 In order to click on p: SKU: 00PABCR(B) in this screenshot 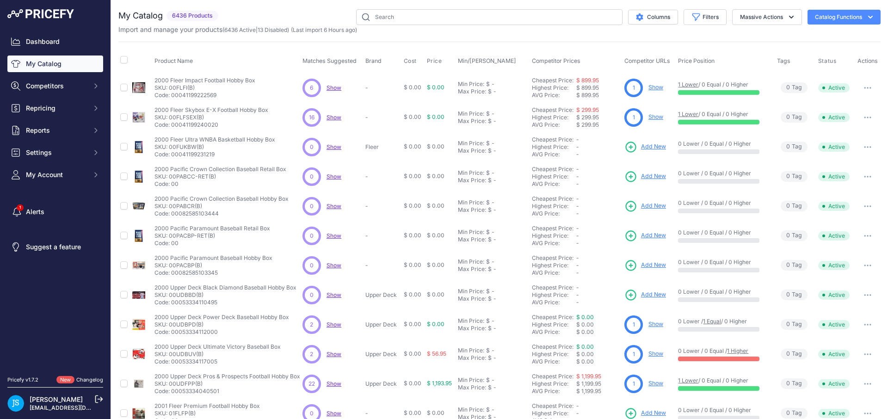, I will do `click(221, 206)`.